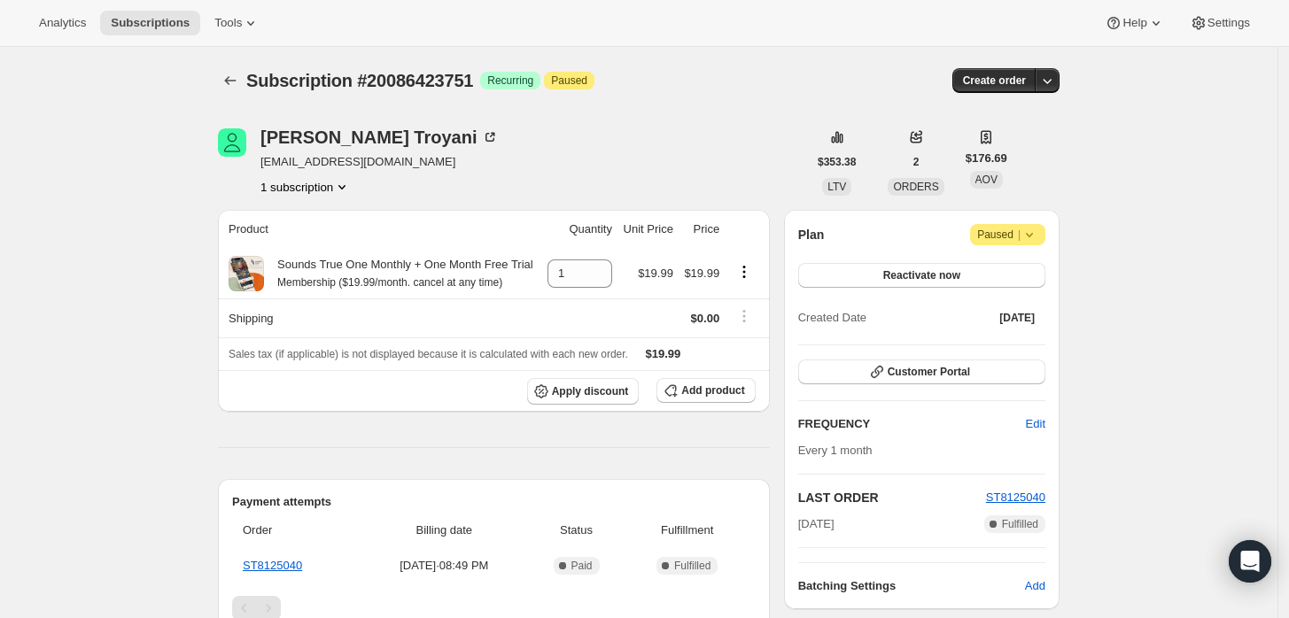 Image resolution: width=1289 pixels, height=618 pixels. What do you see at coordinates (911, 586) in the screenshot?
I see `h6: Batching Settings` at bounding box center [911, 586].